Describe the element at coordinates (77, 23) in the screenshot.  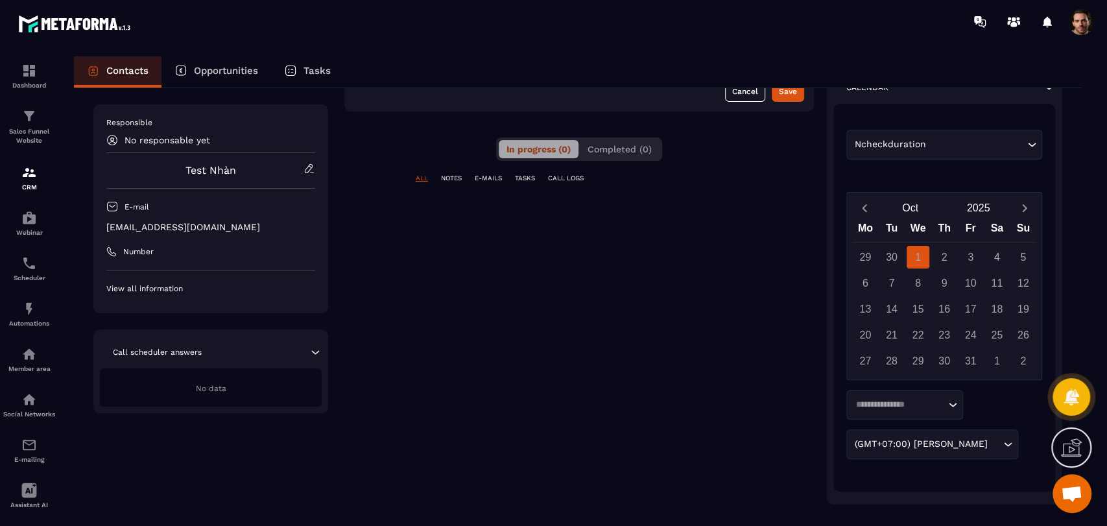
I see `img: logo` at that location.